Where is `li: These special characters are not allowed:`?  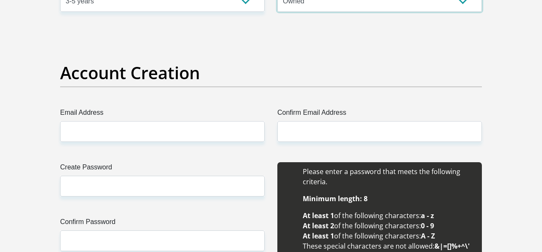
li: These special characters are not allowed: is located at coordinates (388, 246).